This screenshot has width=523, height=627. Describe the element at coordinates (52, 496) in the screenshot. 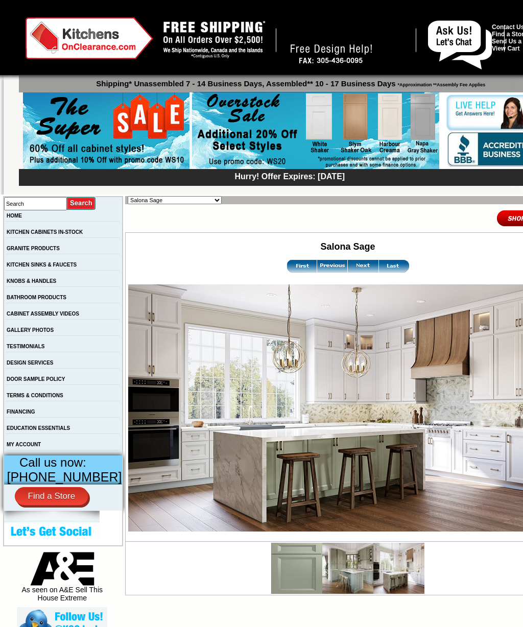

I see `a: Find a Store` at that location.